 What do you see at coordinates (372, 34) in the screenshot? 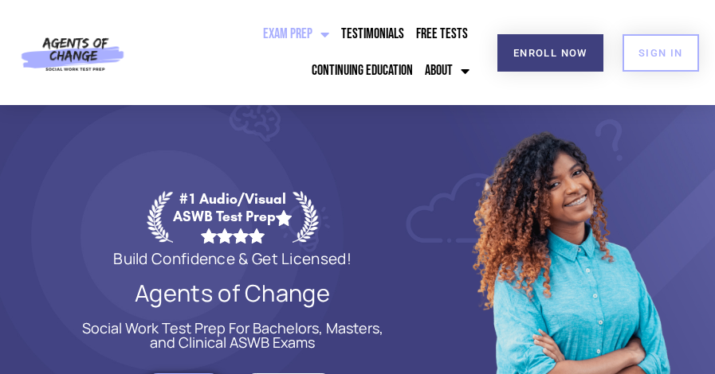
I see `a: Testimonials` at bounding box center [372, 34].